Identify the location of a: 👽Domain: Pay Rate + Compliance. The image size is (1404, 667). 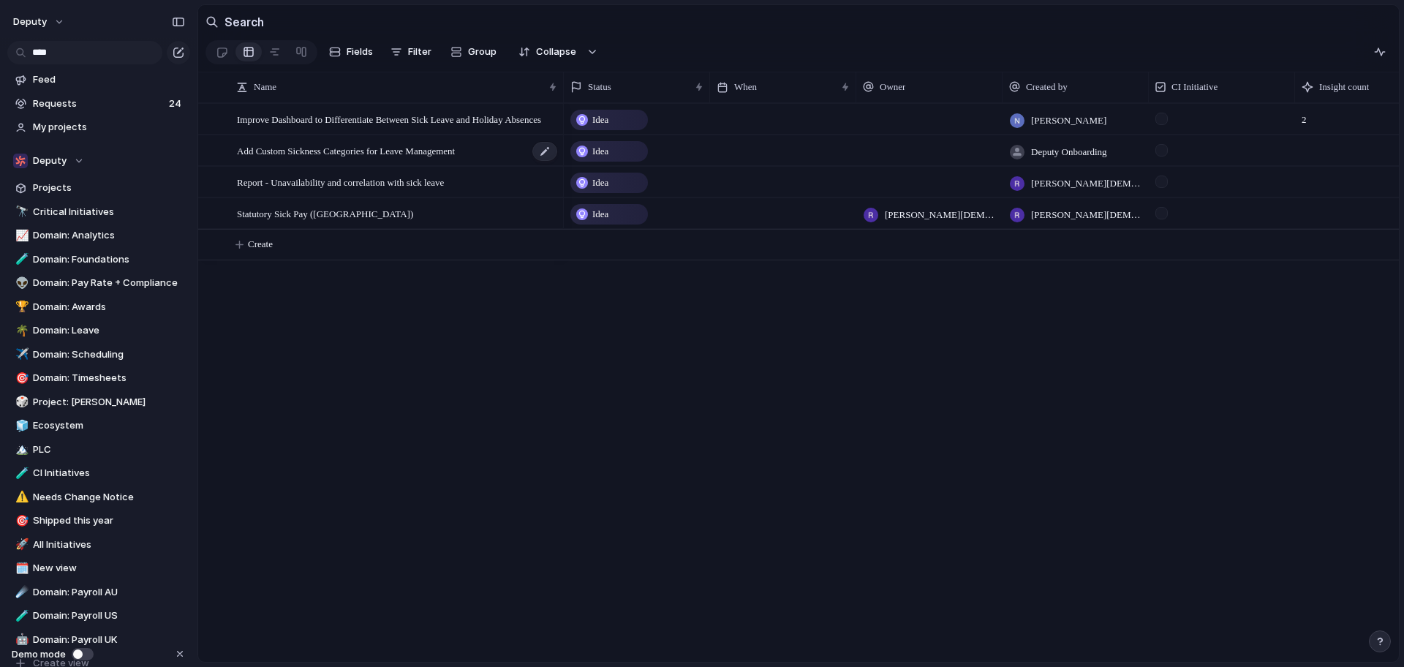
(99, 283).